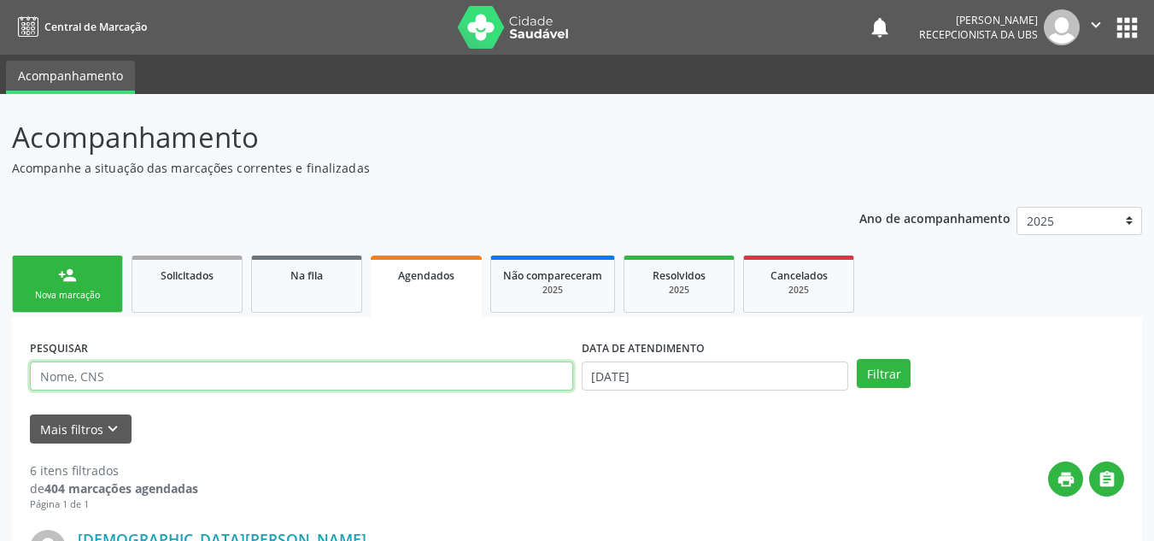  What do you see at coordinates (80, 429) in the screenshot?
I see `button: Mais filtroskeyboard_arrow_down` at bounding box center [80, 429].